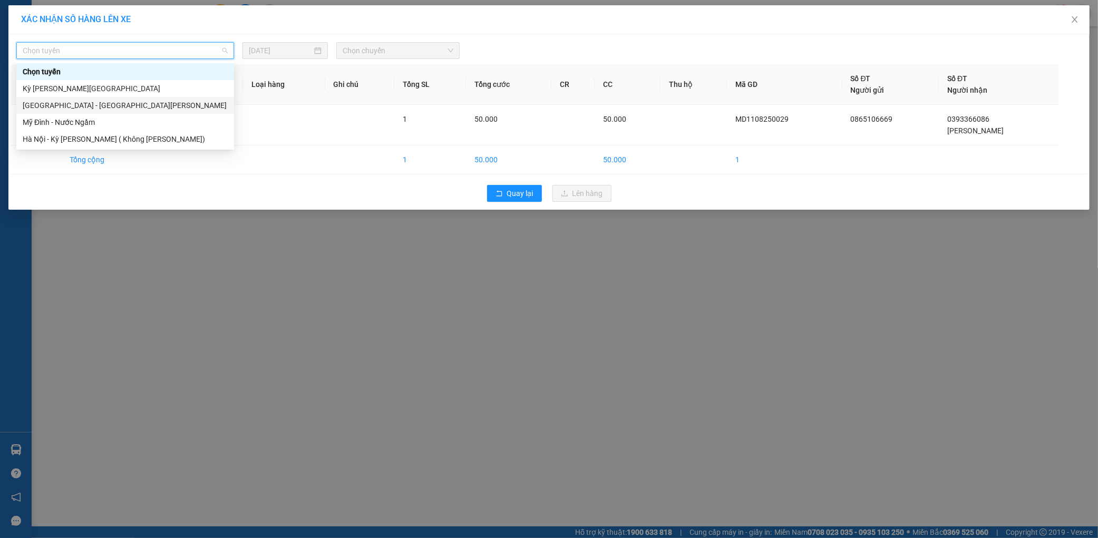  What do you see at coordinates (784, 84) in the screenshot?
I see `th: Mã GD` at bounding box center [784, 84].